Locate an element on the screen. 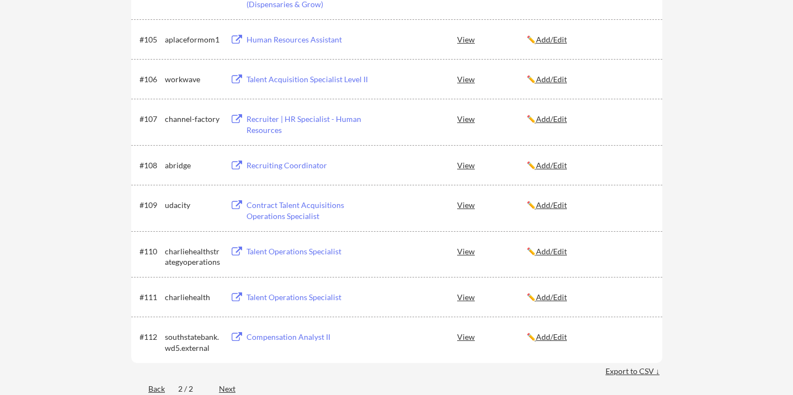 The image size is (793, 395). div: #112 is located at coordinates (150, 337).